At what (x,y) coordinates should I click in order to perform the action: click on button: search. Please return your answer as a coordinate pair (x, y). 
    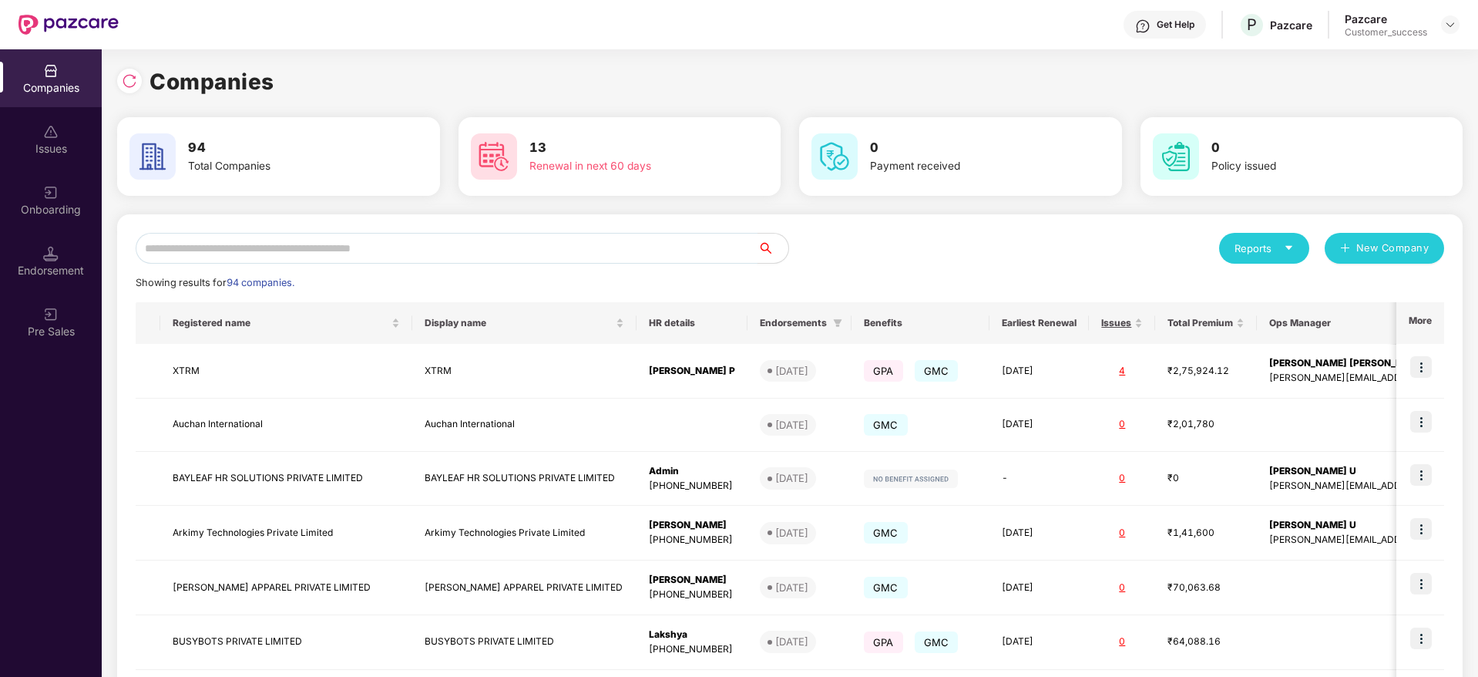
    Looking at the image, I should click on (773, 248).